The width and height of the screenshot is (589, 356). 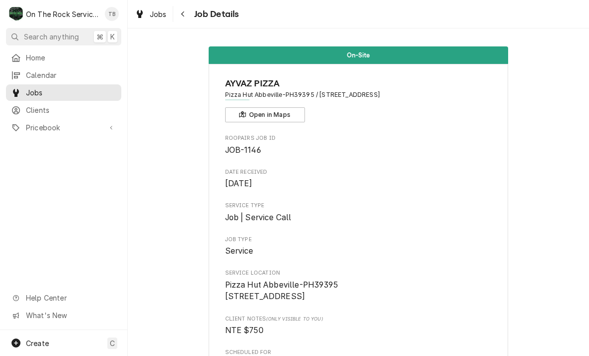 I want to click on div: Client Information, so click(x=358, y=99).